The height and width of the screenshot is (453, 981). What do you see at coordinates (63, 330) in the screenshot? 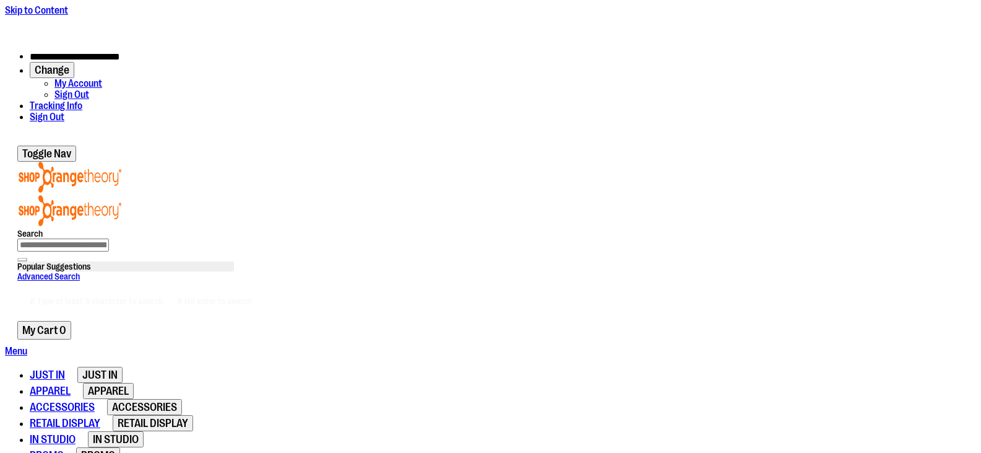
I see `span: 0` at bounding box center [63, 330].